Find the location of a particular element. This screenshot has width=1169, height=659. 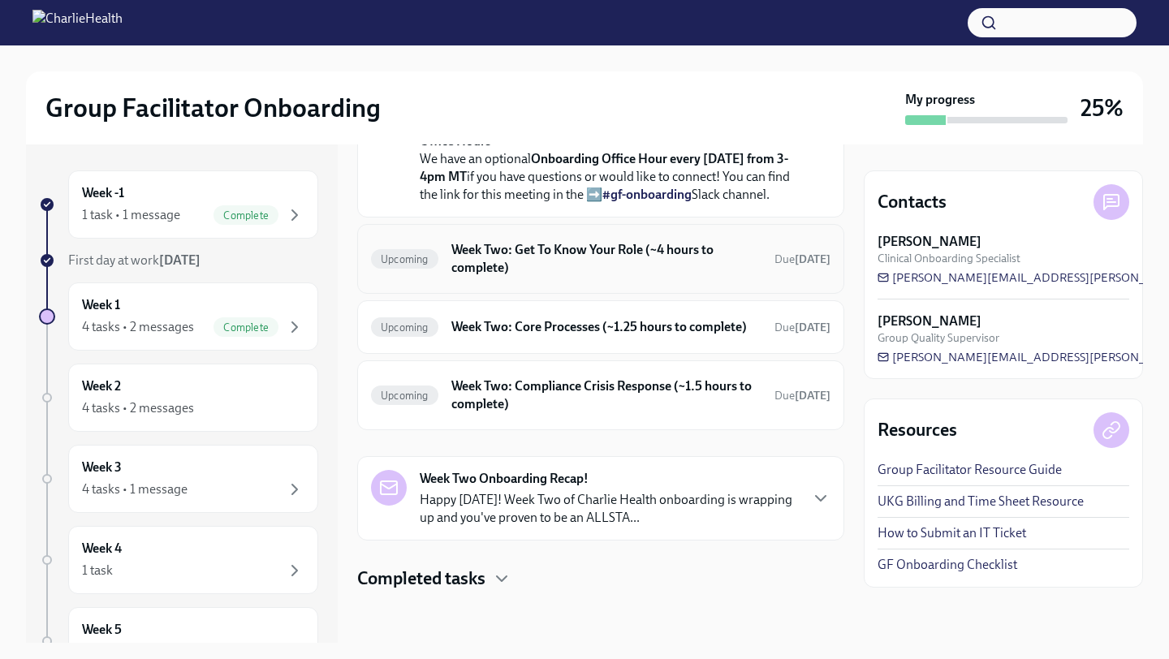

h6: Week Two: Get To Know Your Role (~4 hours to complete) is located at coordinates (607, 259).